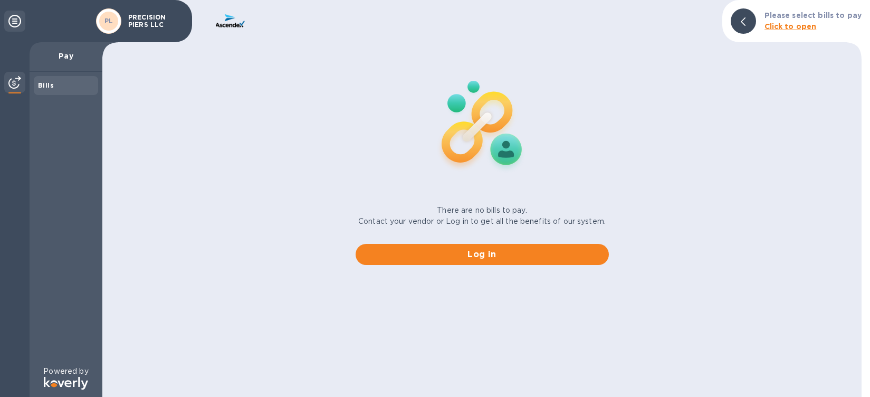  What do you see at coordinates (66, 56) in the screenshot?
I see `p: Pay` at bounding box center [66, 56].